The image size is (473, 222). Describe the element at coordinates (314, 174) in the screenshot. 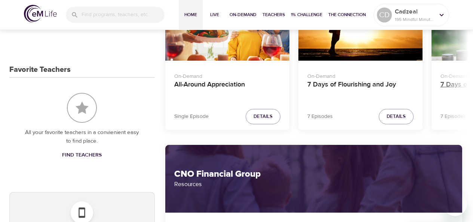

I see `h2: CNO Financial Group` at that location.